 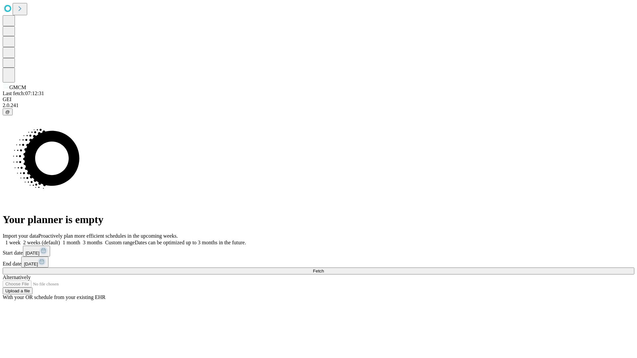 What do you see at coordinates (23, 93) in the screenshot?
I see `span: Last fetch: 07:12:31` at bounding box center [23, 93].